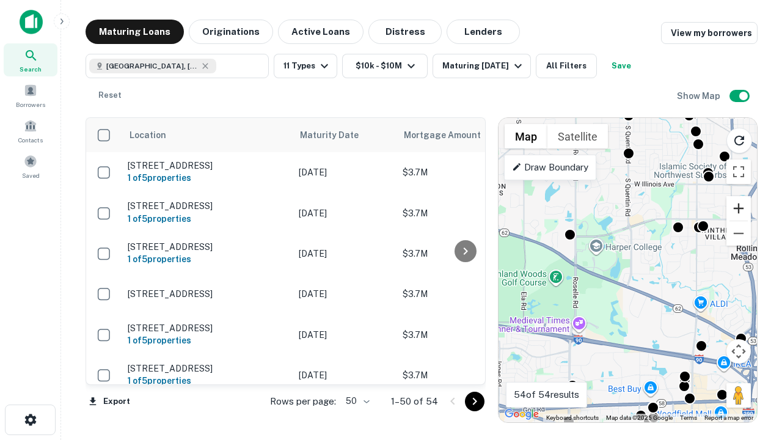  What do you see at coordinates (463, 135) in the screenshot?
I see `th: Mortgage Amount` at bounding box center [463, 135].